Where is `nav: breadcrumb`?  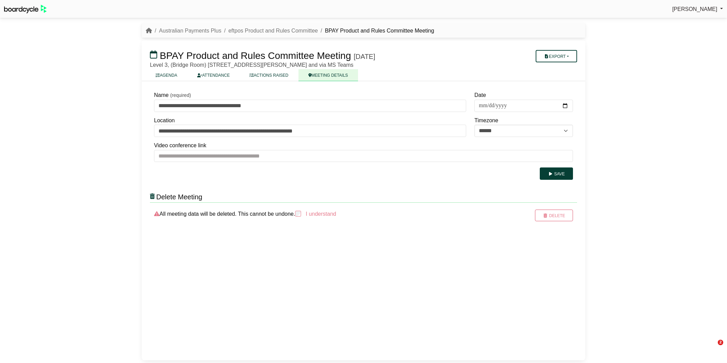
nav: breadcrumb is located at coordinates (290, 31).